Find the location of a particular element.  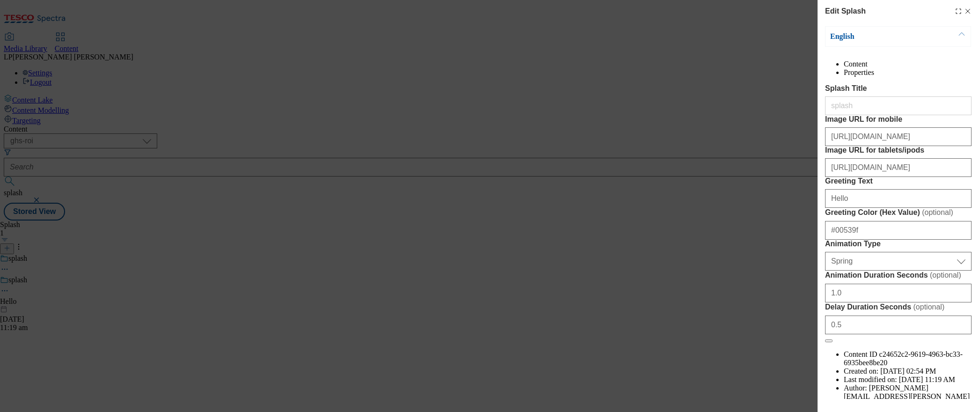

input: Enter Image URL for tablets/ipods is located at coordinates (898, 168).